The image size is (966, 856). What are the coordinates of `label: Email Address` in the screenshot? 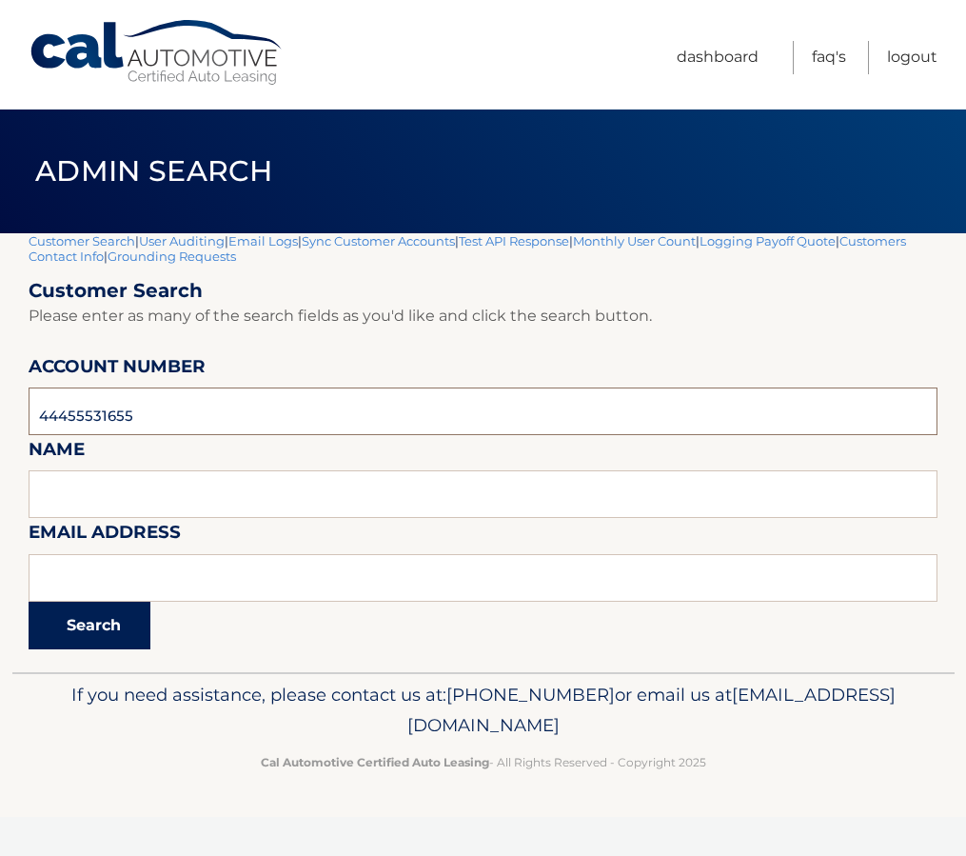 It's located at (105, 535).